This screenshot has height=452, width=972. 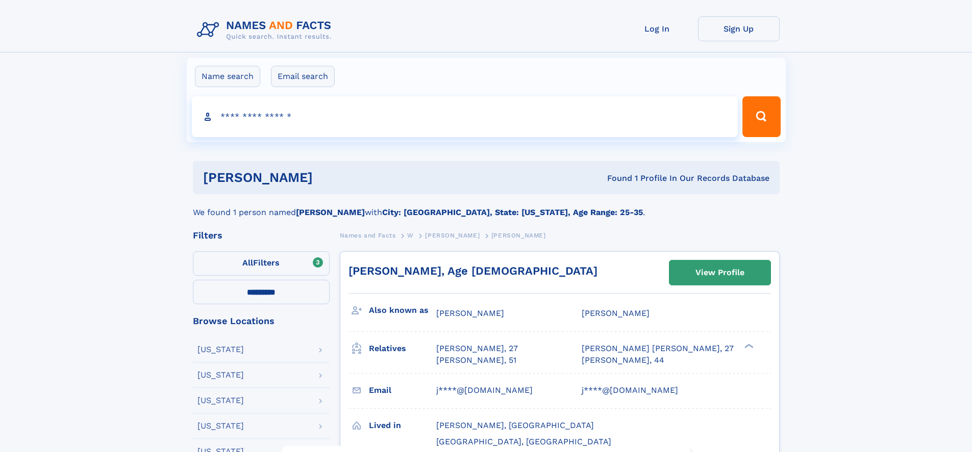 I want to click on a: Log In, so click(x=657, y=29).